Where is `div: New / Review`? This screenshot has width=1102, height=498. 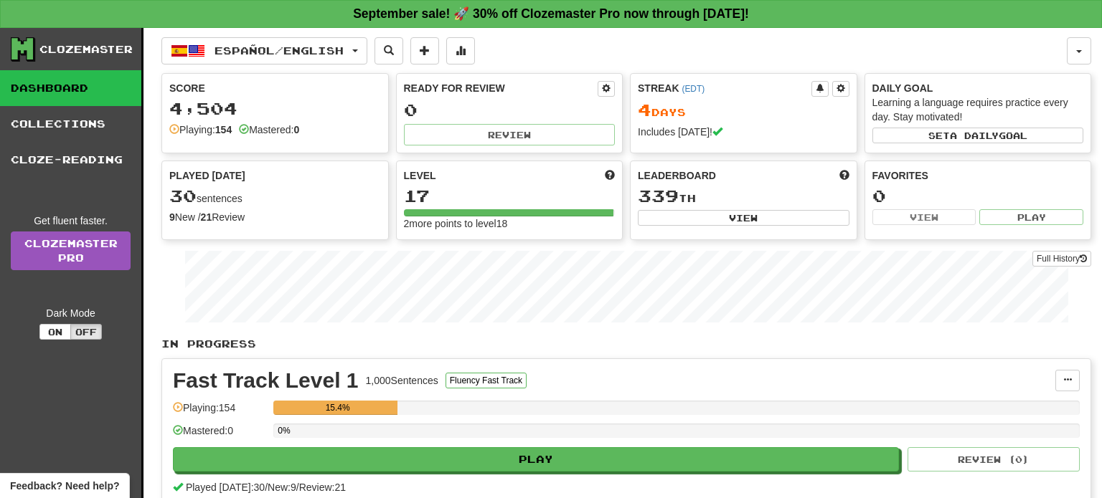
div: New / Review is located at coordinates (275, 217).